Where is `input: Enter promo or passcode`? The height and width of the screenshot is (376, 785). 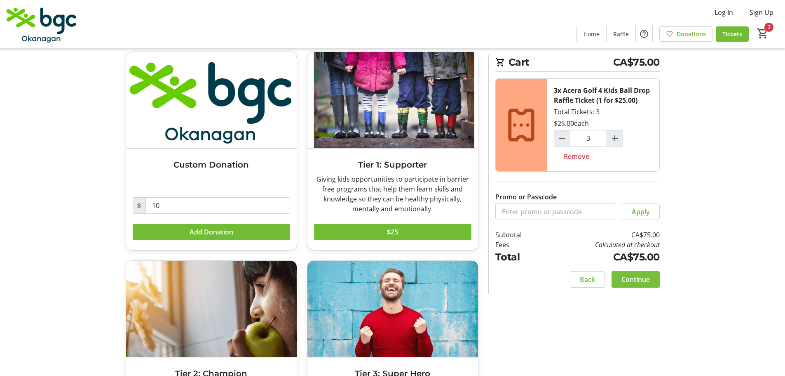
input: Enter promo or passcode is located at coordinates (555, 211).